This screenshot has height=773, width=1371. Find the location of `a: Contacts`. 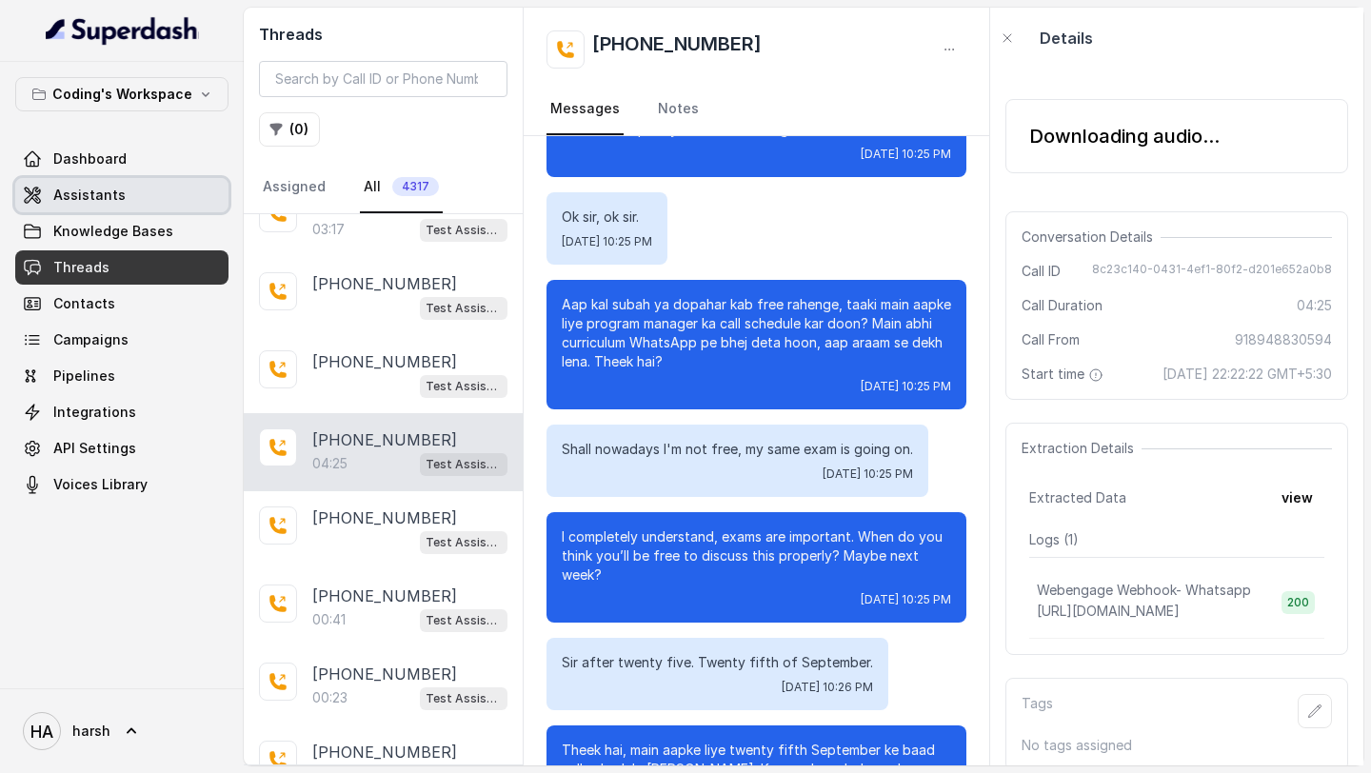

a: Contacts is located at coordinates (122, 304).